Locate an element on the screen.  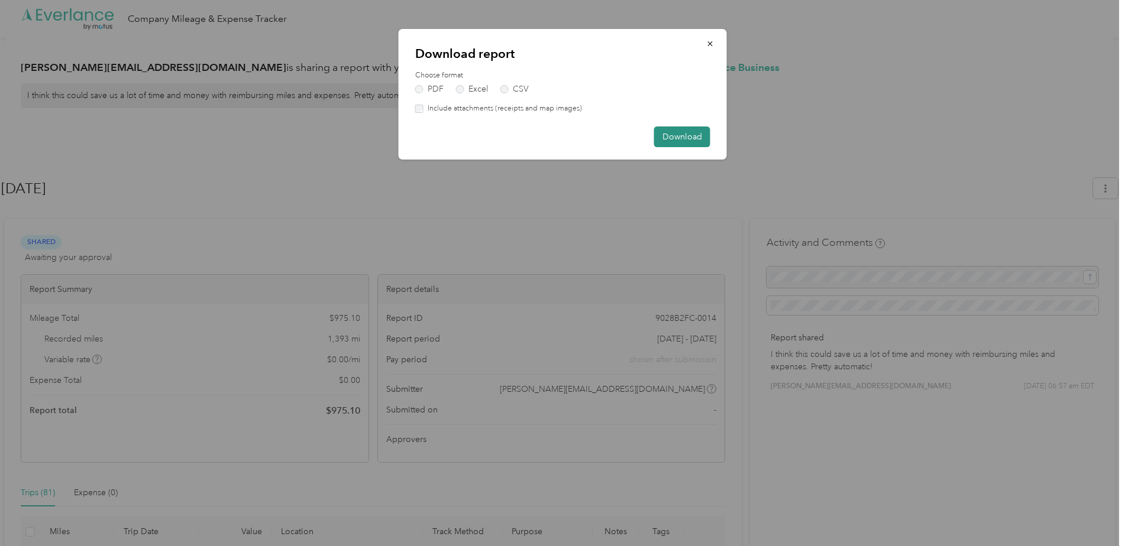
p: Download report is located at coordinates (562, 54).